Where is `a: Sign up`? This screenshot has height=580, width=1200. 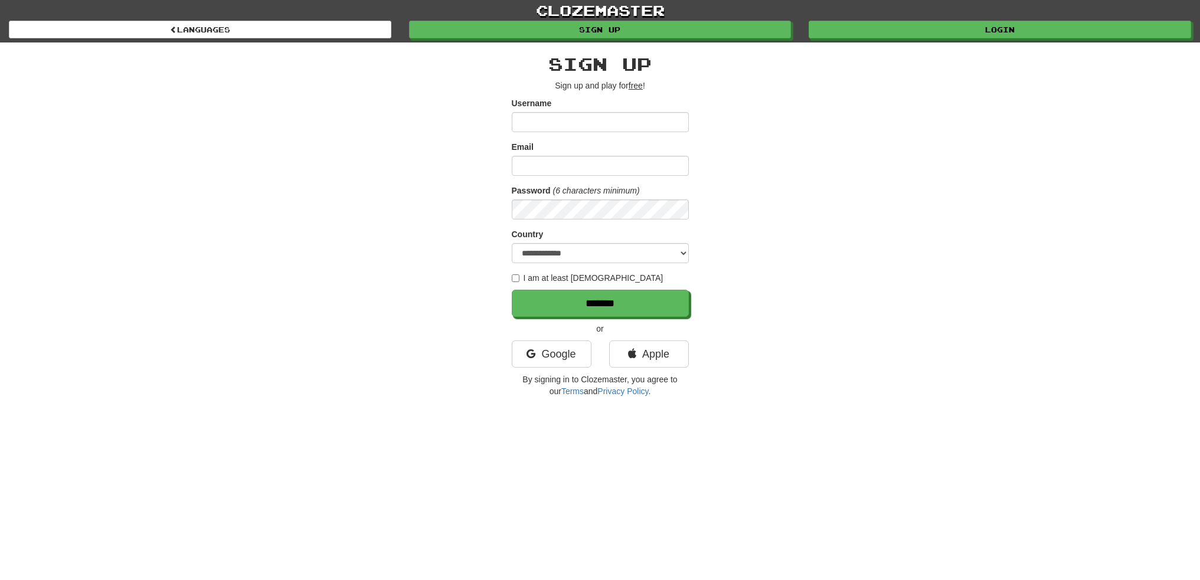
a: Sign up is located at coordinates (600, 30).